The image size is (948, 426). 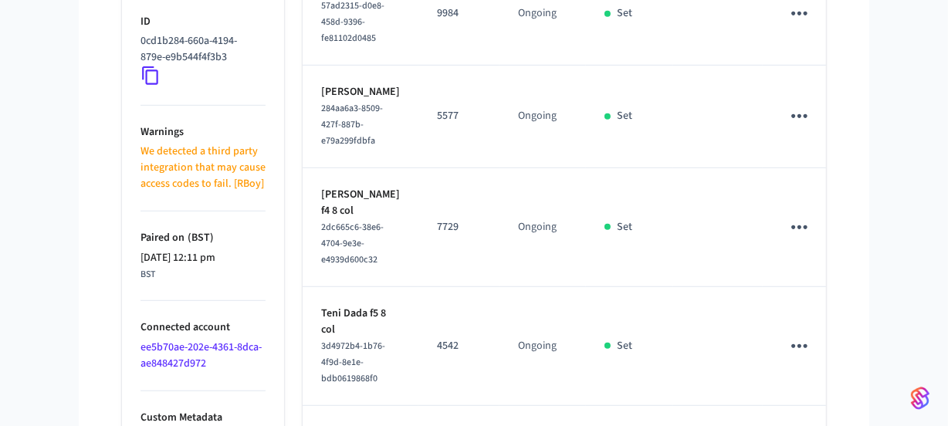 What do you see at coordinates (458, 116) in the screenshot?
I see `p: 5577` at bounding box center [458, 116].